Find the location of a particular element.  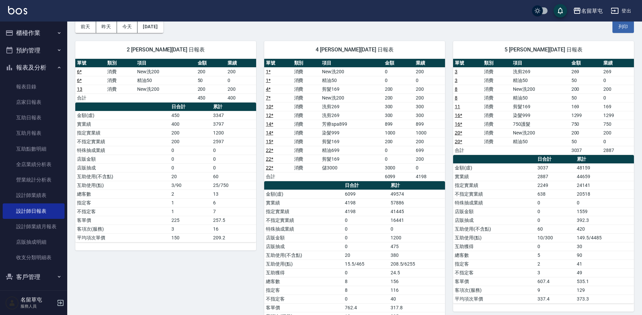

td: 60 is located at coordinates (556, 229).